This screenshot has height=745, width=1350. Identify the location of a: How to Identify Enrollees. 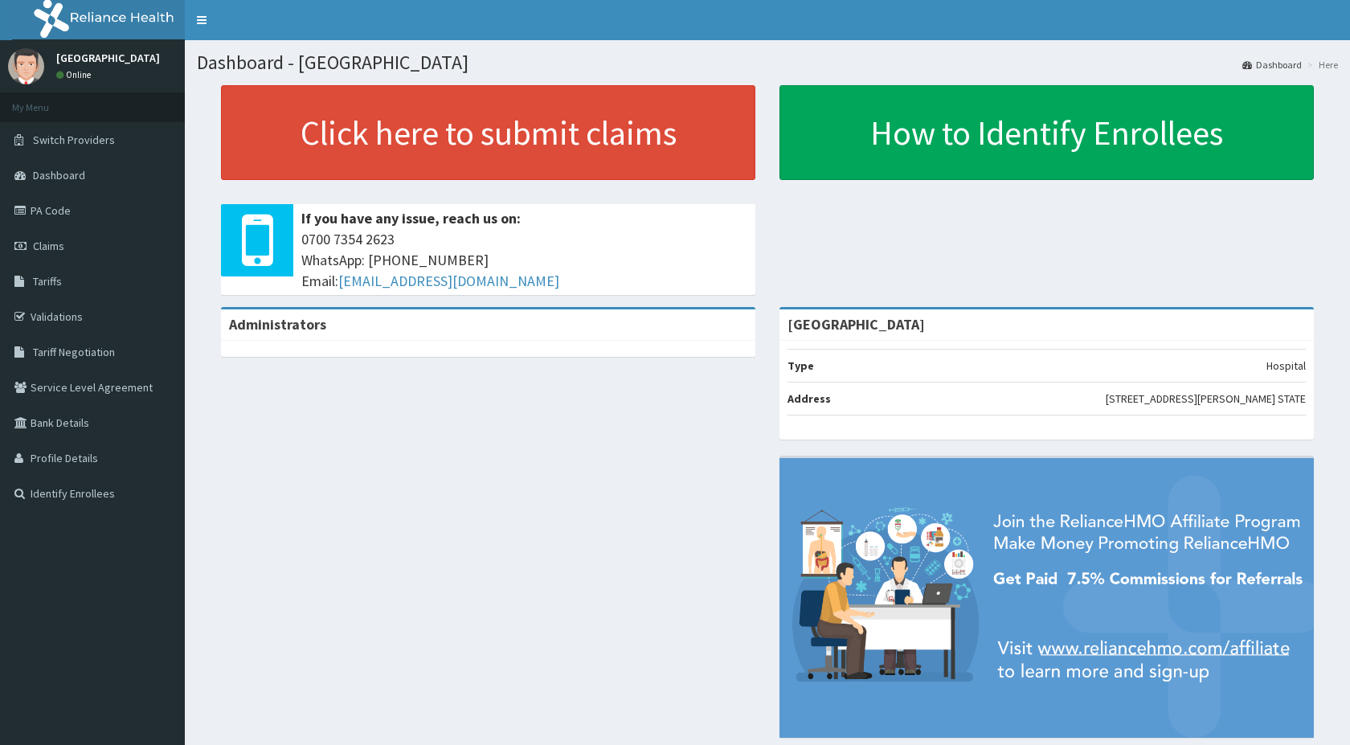
(1047, 133).